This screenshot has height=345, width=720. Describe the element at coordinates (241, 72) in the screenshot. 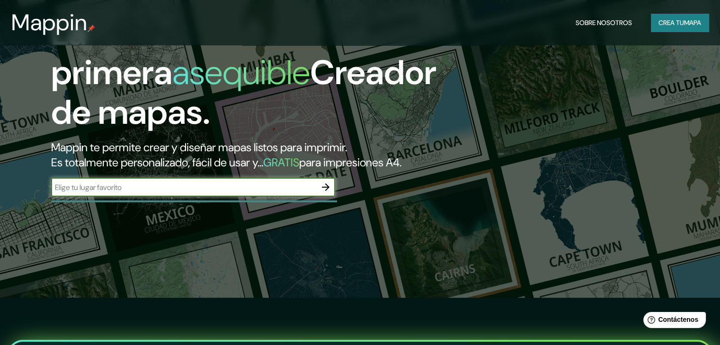

I see `font: asequible` at that location.